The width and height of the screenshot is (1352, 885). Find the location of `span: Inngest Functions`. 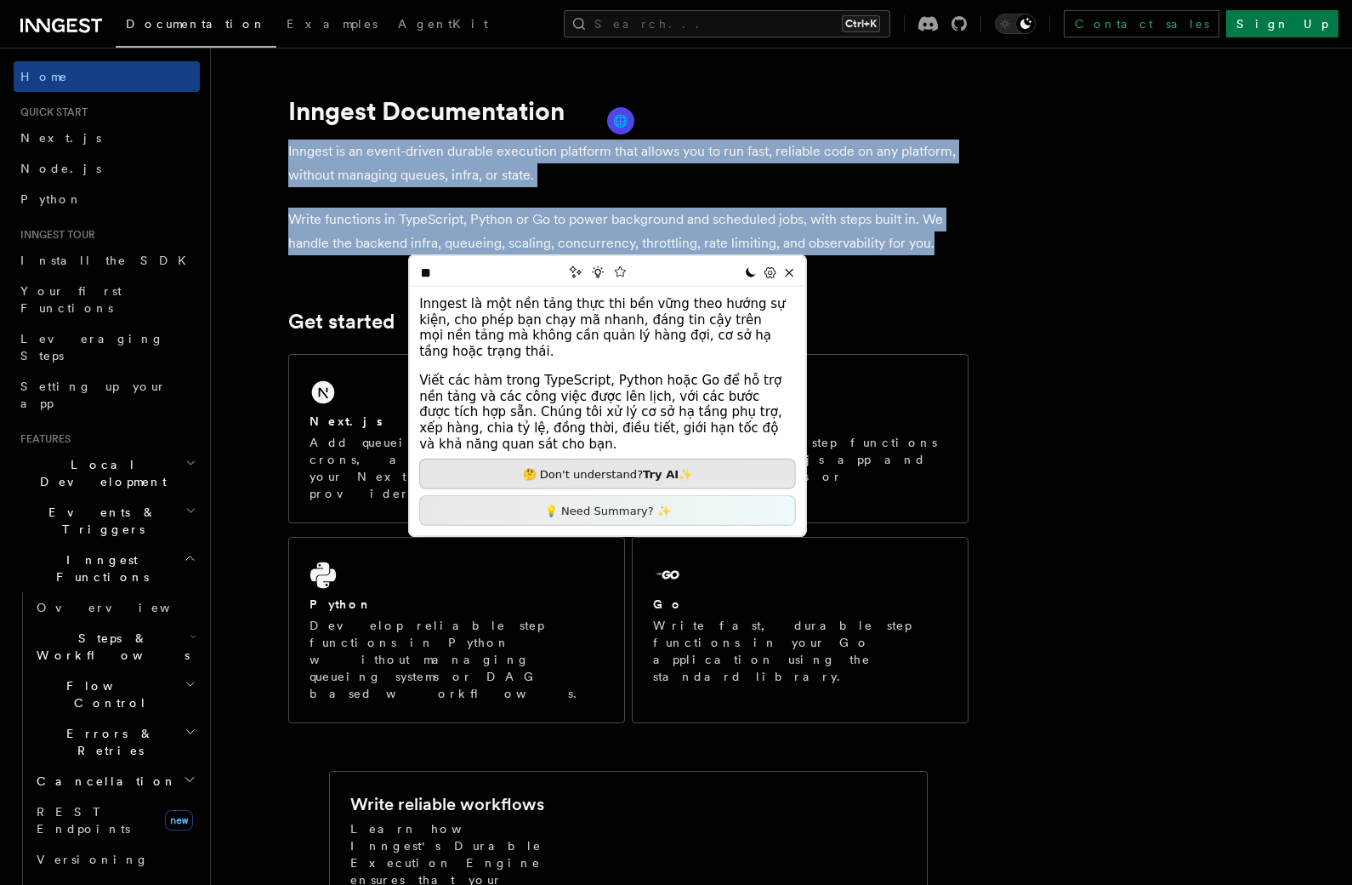

span: Inngest Functions is located at coordinates (99, 568).